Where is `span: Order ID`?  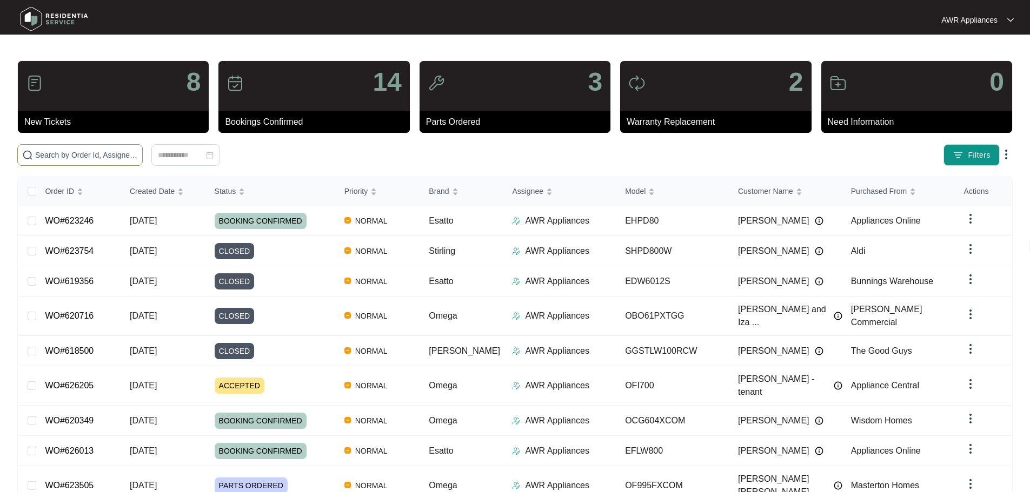
span: Order ID is located at coordinates (59, 191).